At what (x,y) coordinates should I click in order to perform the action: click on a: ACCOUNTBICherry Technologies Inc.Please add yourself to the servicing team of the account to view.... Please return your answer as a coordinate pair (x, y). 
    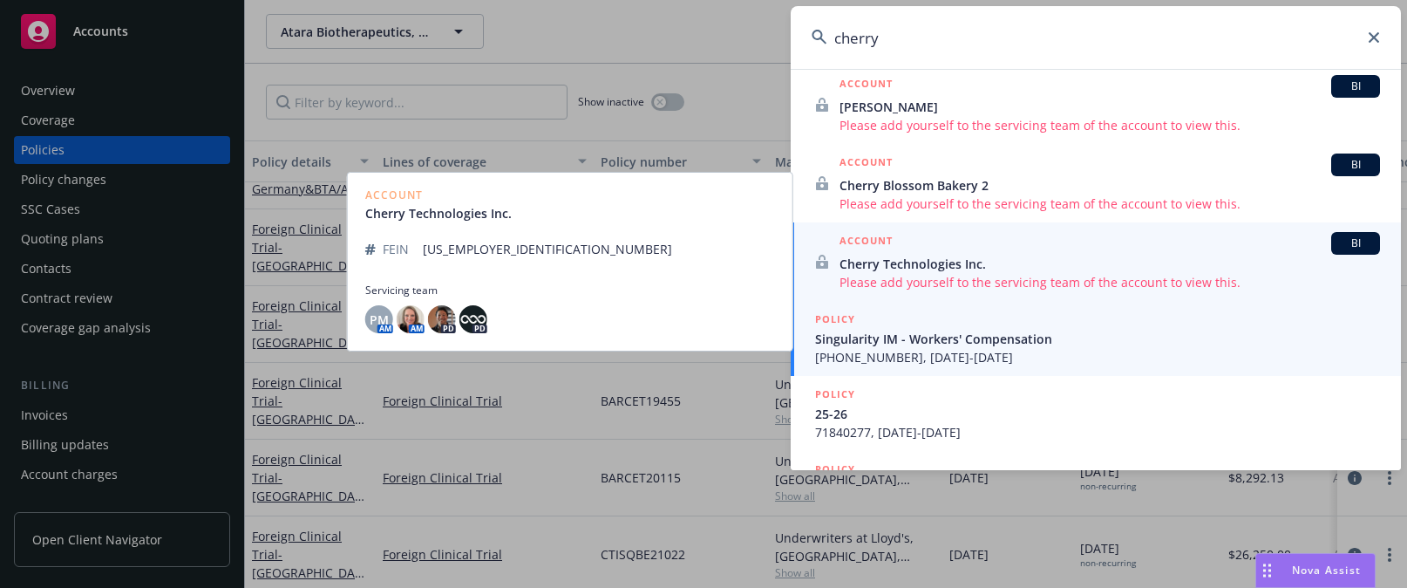
    Looking at the image, I should click on (1096, 262).